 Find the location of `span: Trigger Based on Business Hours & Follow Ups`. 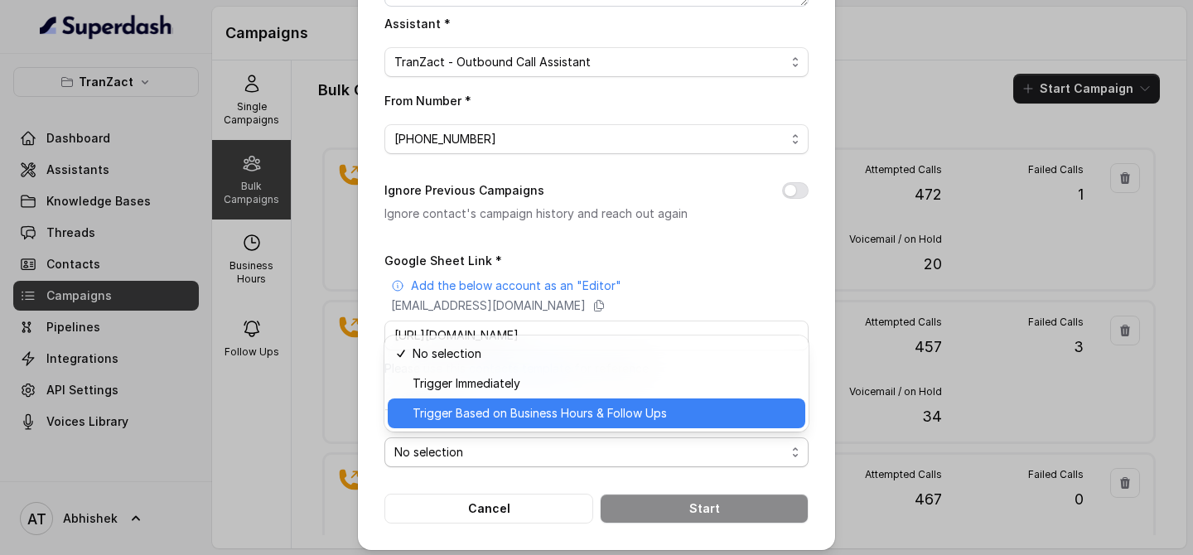

span: Trigger Based on Business Hours & Follow Ups is located at coordinates (604, 414).